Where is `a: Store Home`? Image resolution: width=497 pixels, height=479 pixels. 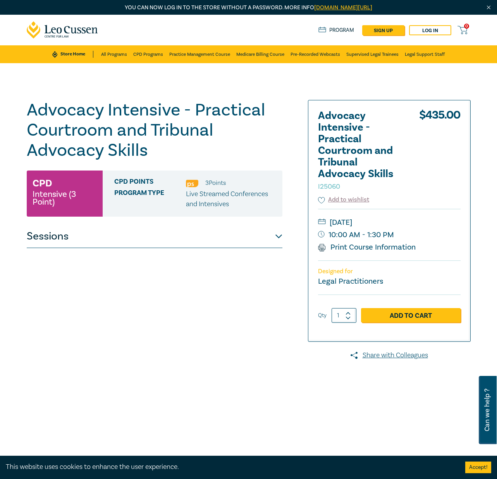
a: Store Home is located at coordinates (72, 54).